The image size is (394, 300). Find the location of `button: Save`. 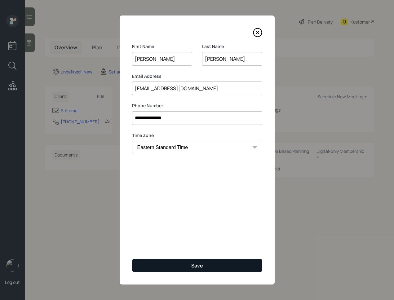

button: Save is located at coordinates (197, 265).